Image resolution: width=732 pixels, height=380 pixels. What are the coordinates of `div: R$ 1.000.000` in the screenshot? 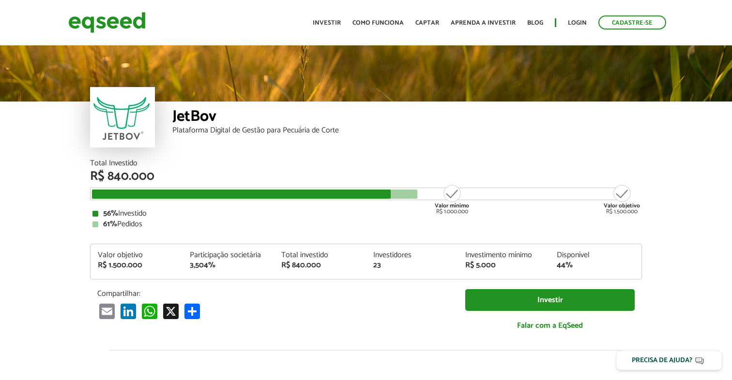 It's located at (451, 199).